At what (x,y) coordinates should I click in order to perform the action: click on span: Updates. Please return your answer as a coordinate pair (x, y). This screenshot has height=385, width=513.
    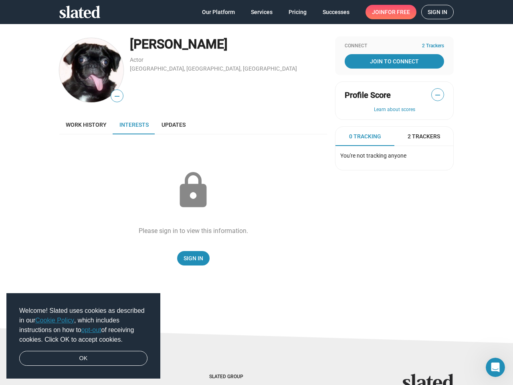
    Looking at the image, I should click on (174, 125).